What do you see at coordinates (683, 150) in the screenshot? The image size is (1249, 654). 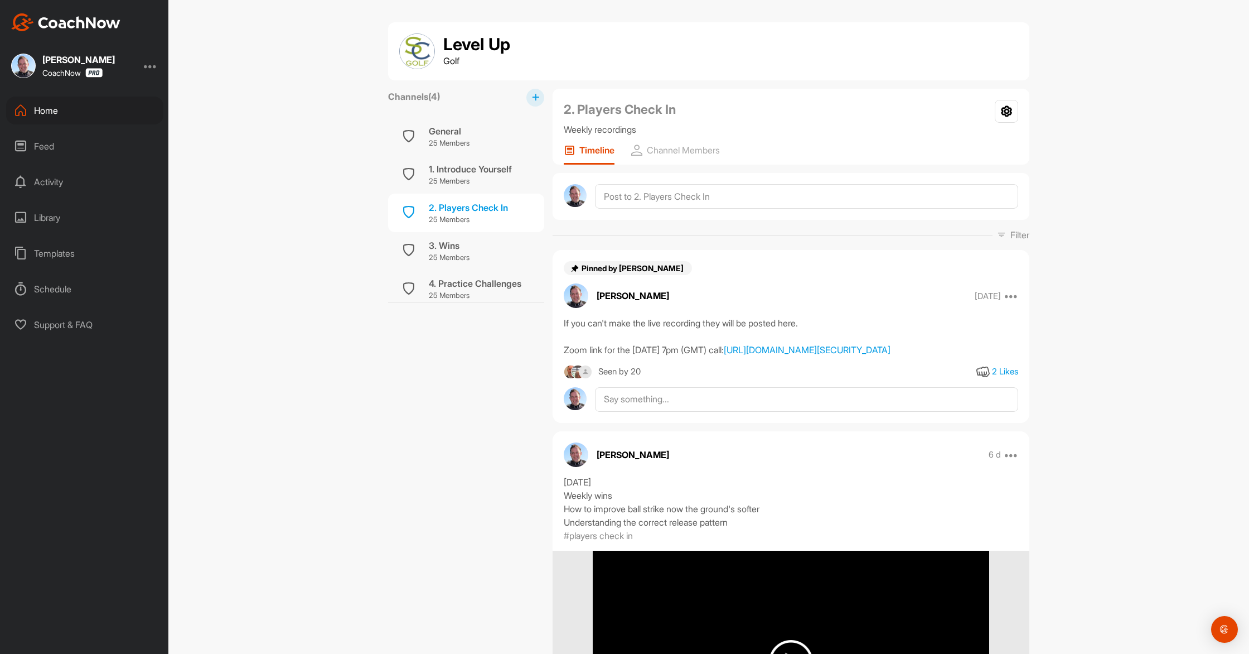 I see `p: Channel Members` at bounding box center [683, 150].